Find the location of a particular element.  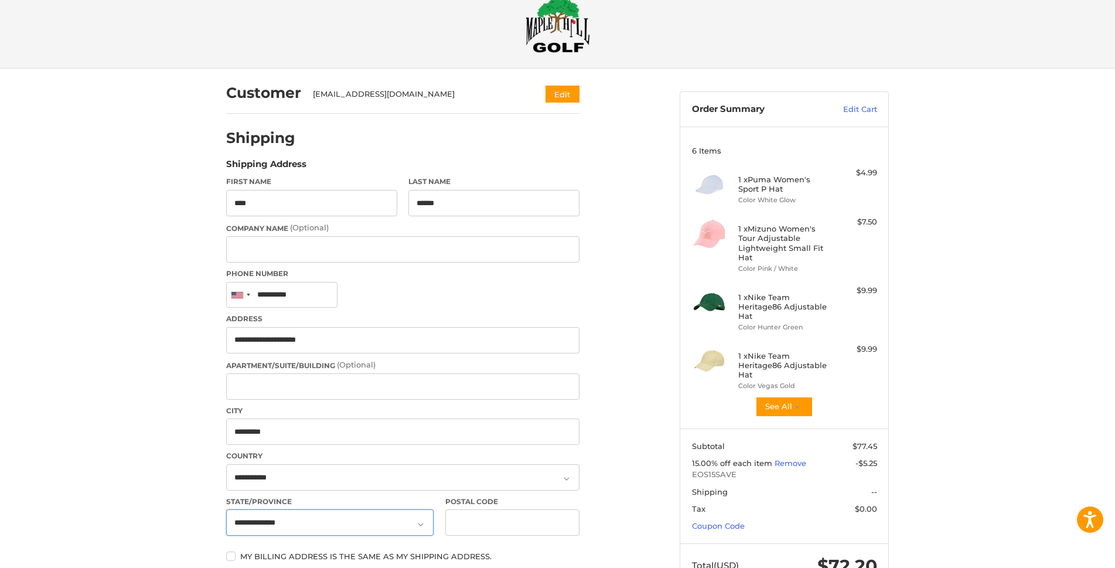

span: $77.45 is located at coordinates (865, 446).